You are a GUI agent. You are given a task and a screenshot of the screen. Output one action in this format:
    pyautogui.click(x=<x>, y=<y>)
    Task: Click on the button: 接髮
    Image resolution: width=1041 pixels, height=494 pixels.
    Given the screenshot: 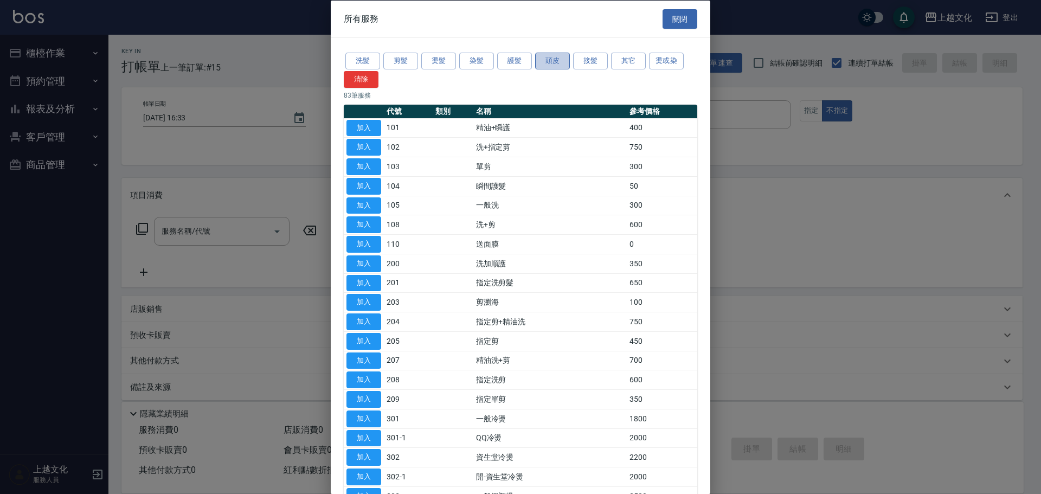 What is the action you would take?
    pyautogui.click(x=590, y=61)
    